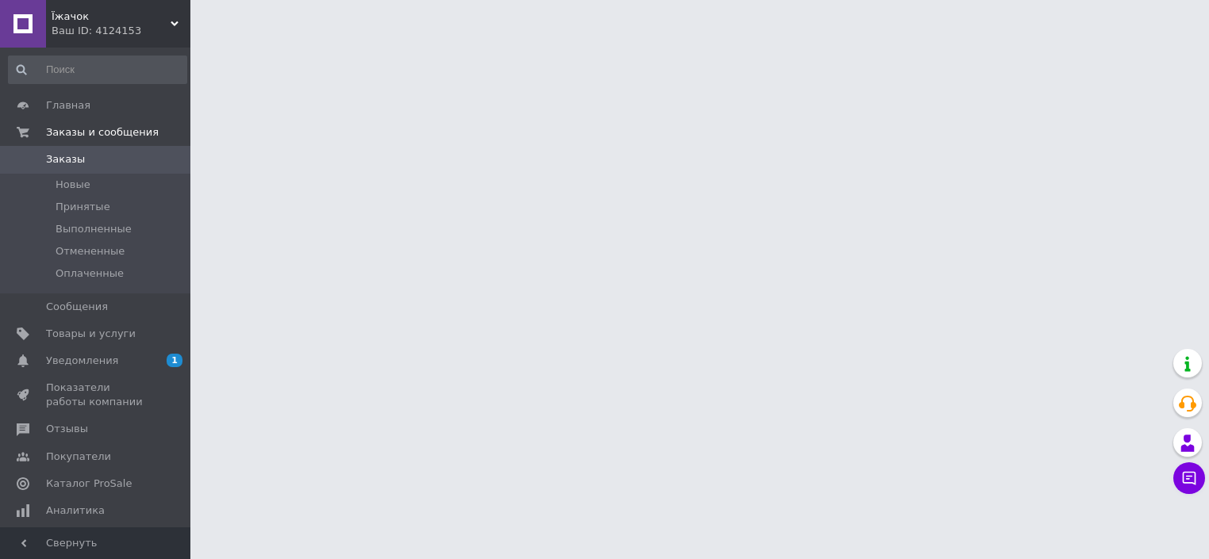  I want to click on input: Поиск, so click(98, 70).